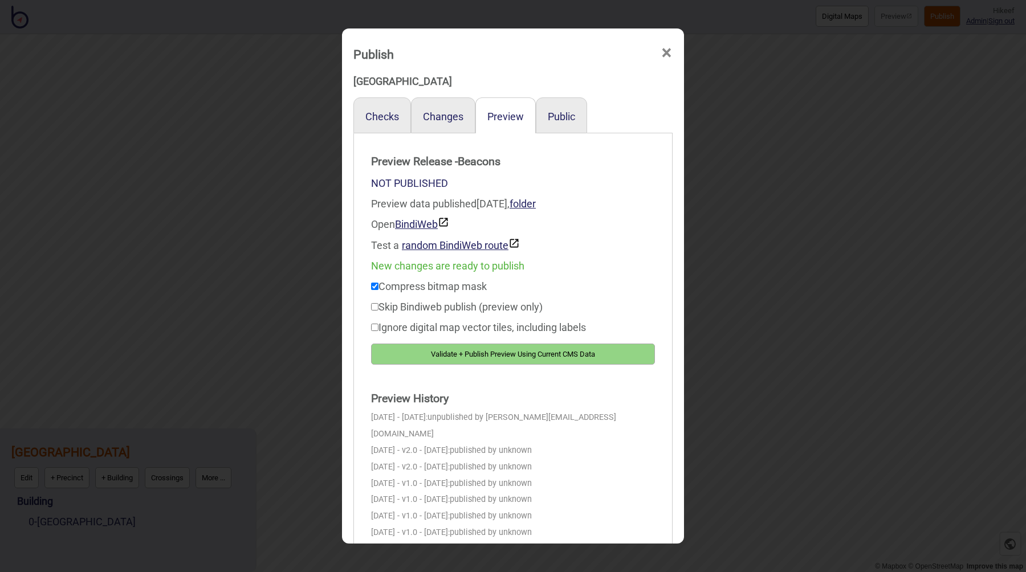 The height and width of the screenshot is (572, 1026). Describe the element at coordinates (513, 266) in the screenshot. I see `div: New changes are ready to publish` at that location.